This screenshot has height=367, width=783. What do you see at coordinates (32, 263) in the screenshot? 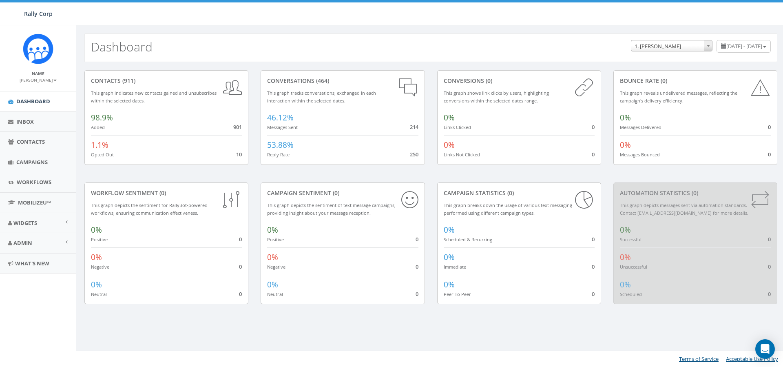
I see `span: What's New` at bounding box center [32, 263].